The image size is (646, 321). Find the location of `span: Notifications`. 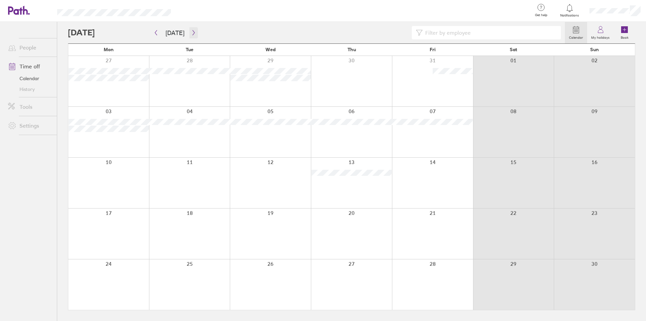

span: Notifications is located at coordinates (569, 15).